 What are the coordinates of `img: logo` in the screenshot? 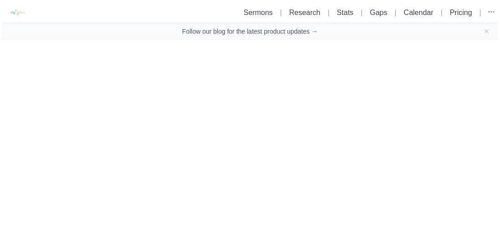 It's located at (17, 12).